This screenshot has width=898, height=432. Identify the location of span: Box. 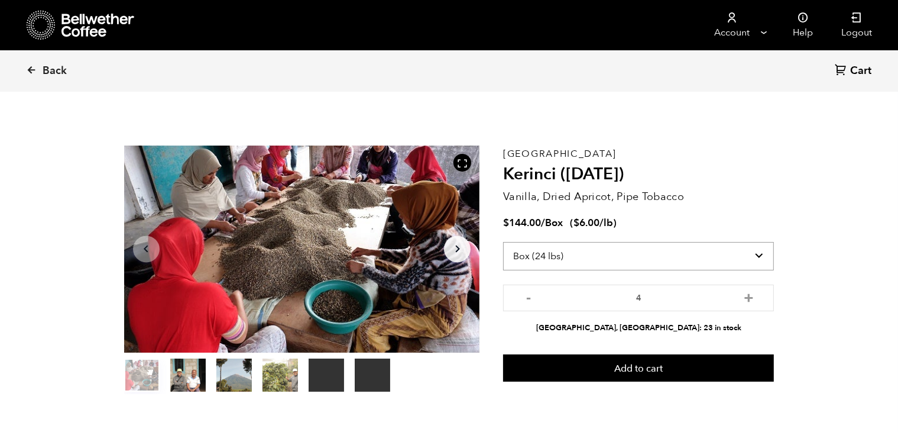
(554, 222).